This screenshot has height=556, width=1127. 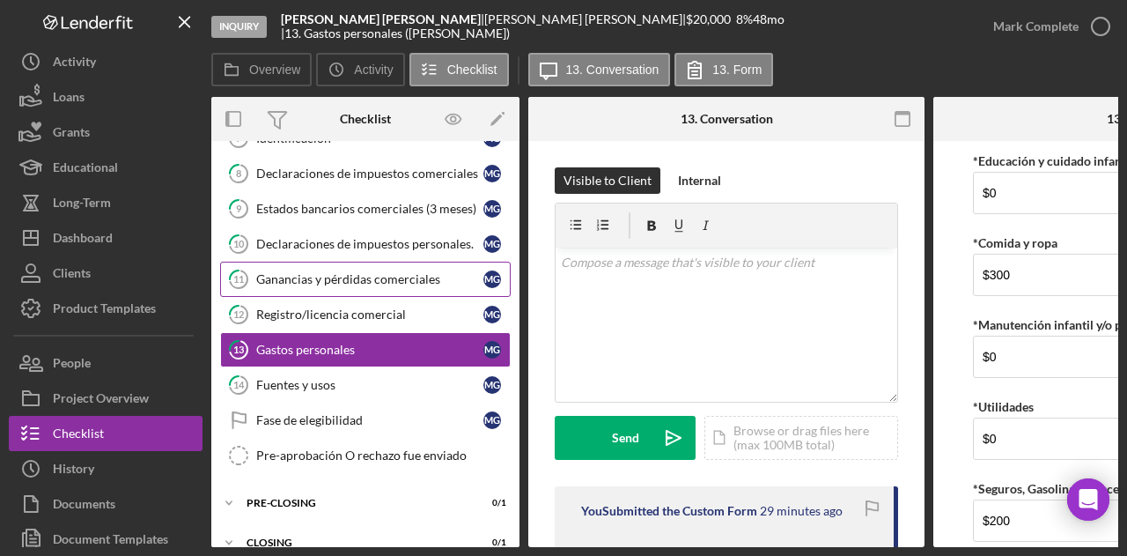 I want to click on a: Clients, so click(x=106, y=273).